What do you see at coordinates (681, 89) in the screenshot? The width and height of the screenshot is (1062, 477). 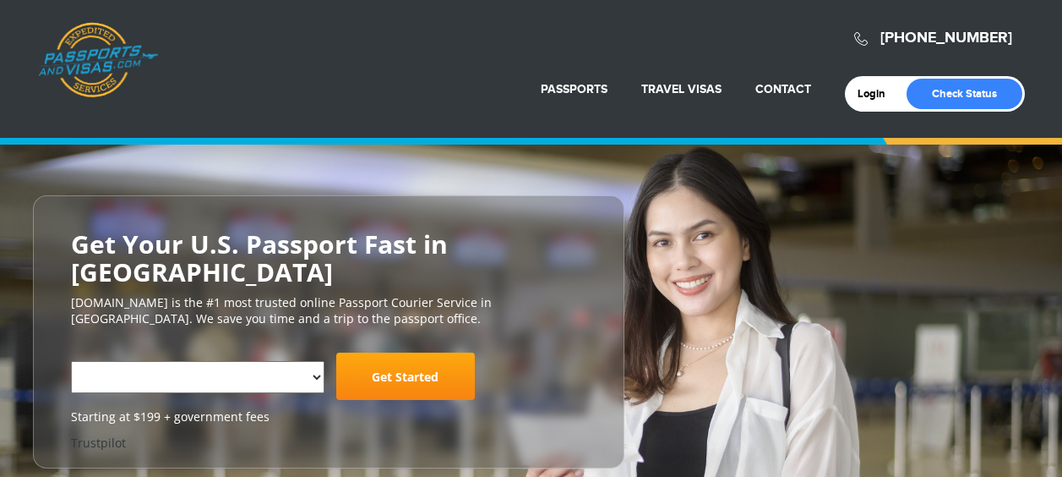 I see `a: Travel Visas` at bounding box center [681, 89].